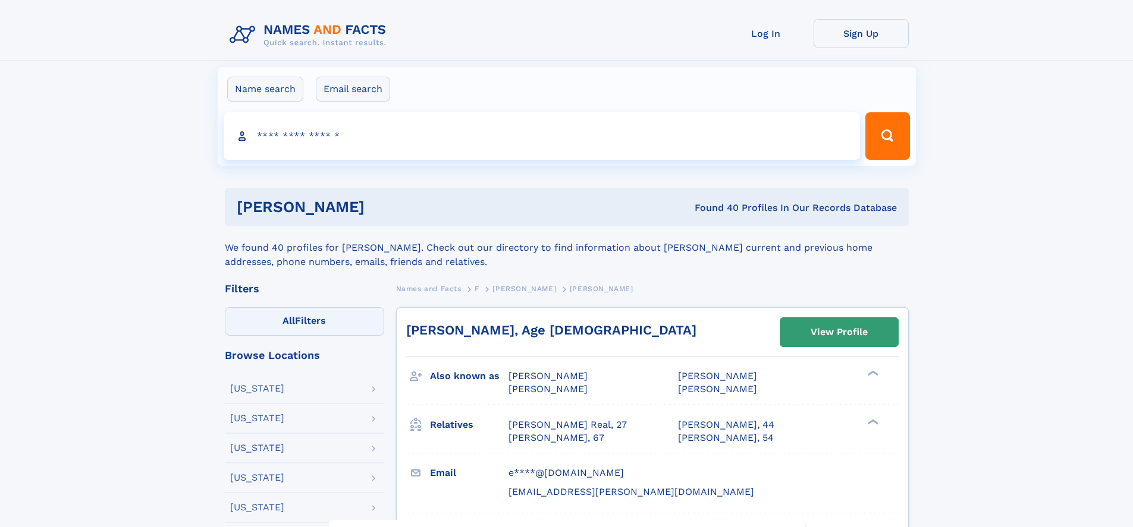 This screenshot has height=527, width=1133. What do you see at coordinates (861, 33) in the screenshot?
I see `a: Sign Up` at bounding box center [861, 33].